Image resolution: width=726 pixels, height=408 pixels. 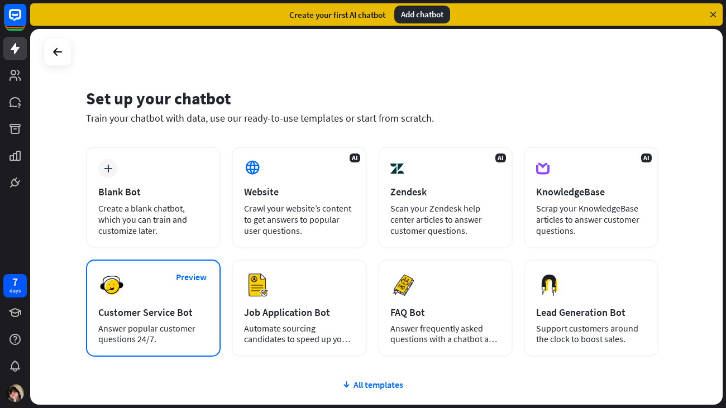 What do you see at coordinates (15, 291) in the screenshot?
I see `div: days` at bounding box center [15, 291].